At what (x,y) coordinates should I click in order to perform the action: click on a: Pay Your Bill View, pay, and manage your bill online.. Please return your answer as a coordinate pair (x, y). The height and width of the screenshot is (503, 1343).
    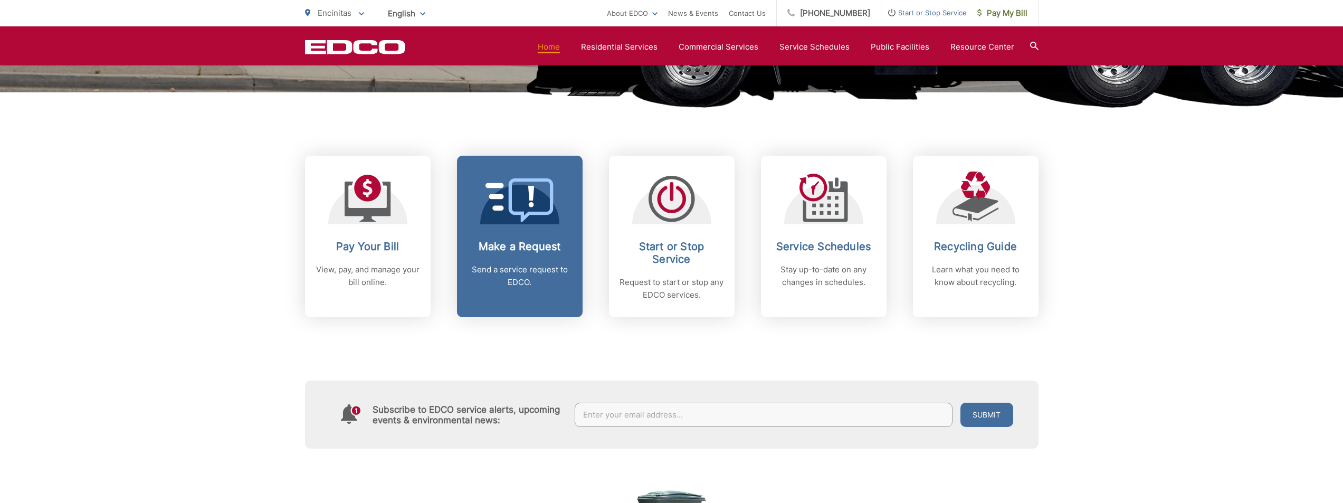
    Looking at the image, I should click on (368, 236).